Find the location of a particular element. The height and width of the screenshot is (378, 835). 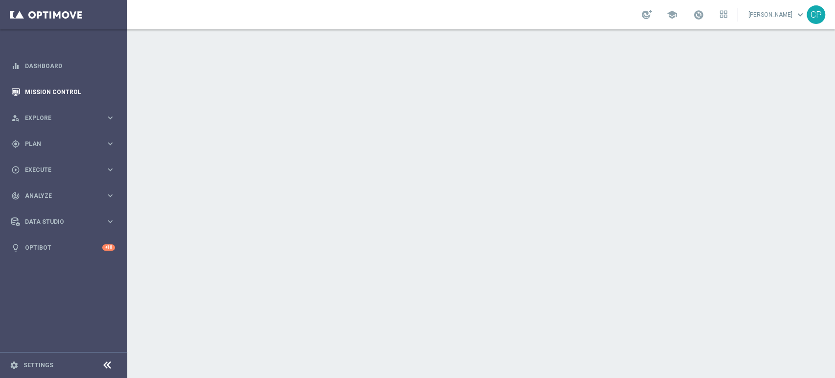

span: Execute is located at coordinates (65, 170).